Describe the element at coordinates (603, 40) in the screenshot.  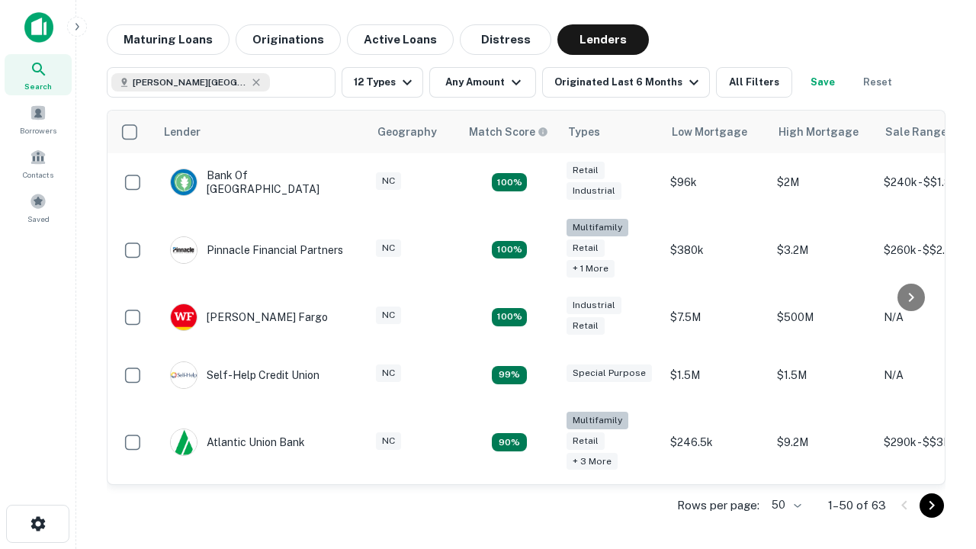
I see `button: Lenders` at that location.